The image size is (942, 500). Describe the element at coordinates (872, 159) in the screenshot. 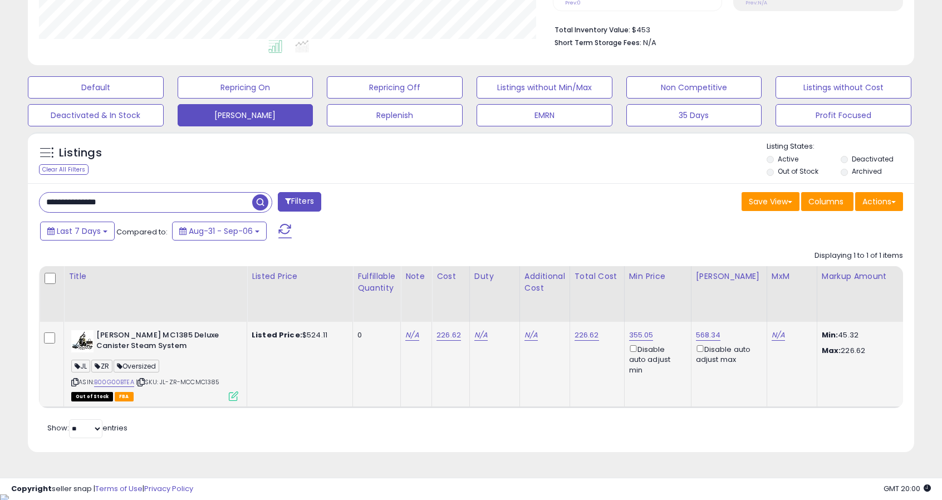

I see `label: Deactivated` at that location.